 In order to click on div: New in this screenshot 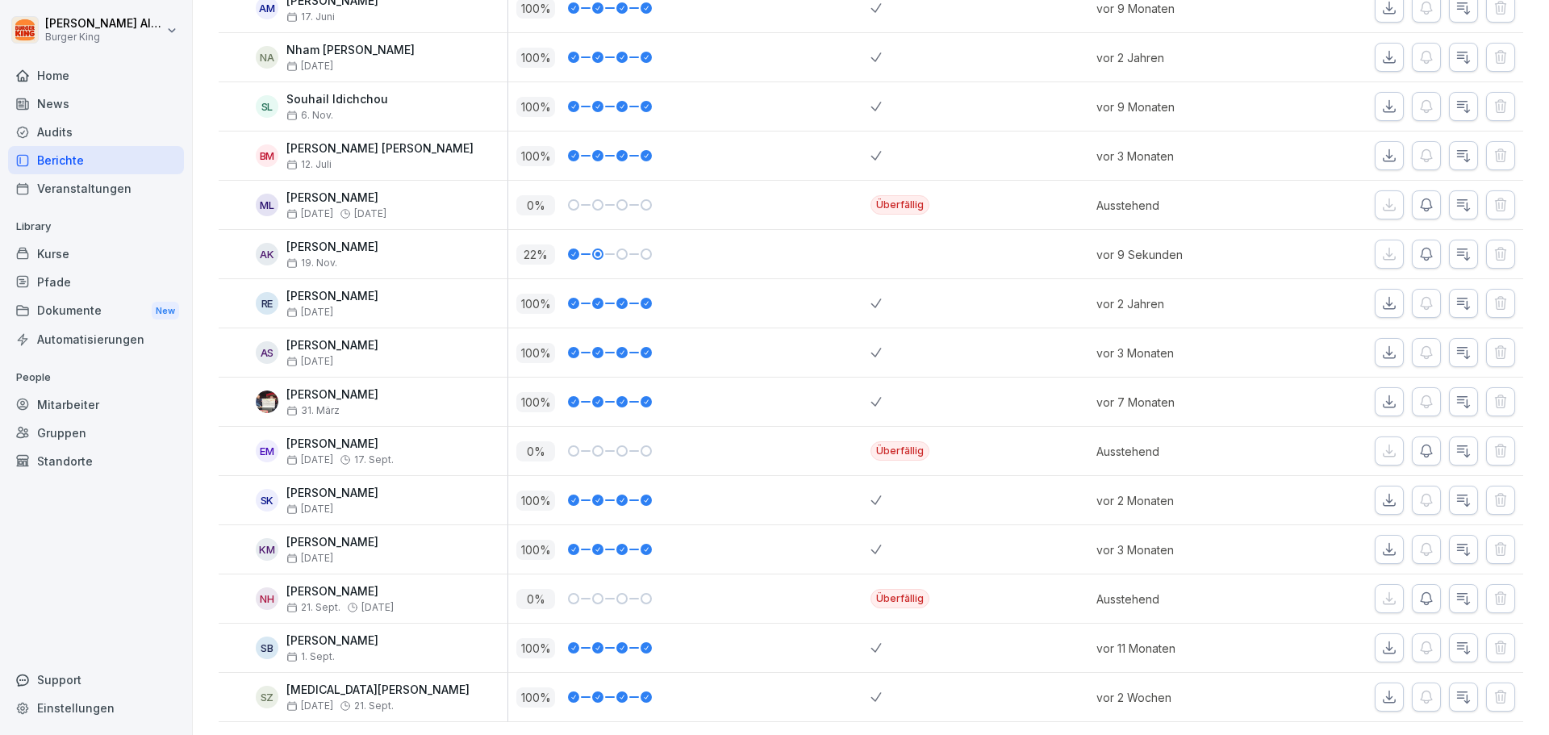, I will do `click(165, 311)`.